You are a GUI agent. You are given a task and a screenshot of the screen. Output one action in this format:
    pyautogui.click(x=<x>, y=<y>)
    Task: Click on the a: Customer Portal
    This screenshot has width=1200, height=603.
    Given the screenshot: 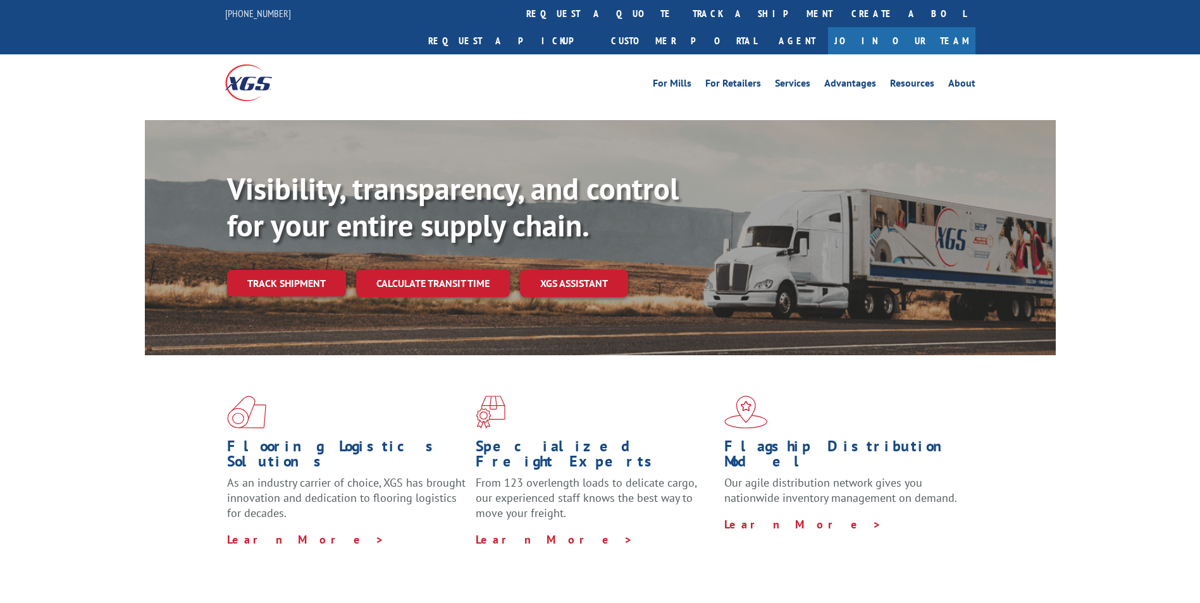 What is the action you would take?
    pyautogui.click(x=684, y=40)
    